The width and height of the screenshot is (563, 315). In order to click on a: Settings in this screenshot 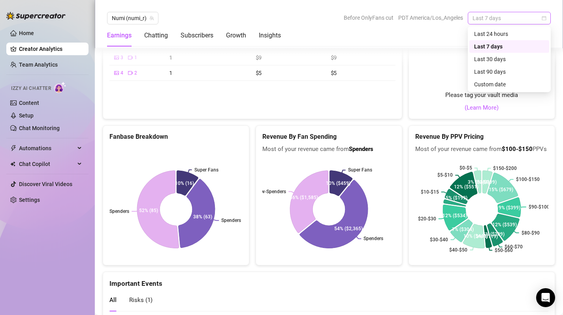, I will do `click(29, 200)`.